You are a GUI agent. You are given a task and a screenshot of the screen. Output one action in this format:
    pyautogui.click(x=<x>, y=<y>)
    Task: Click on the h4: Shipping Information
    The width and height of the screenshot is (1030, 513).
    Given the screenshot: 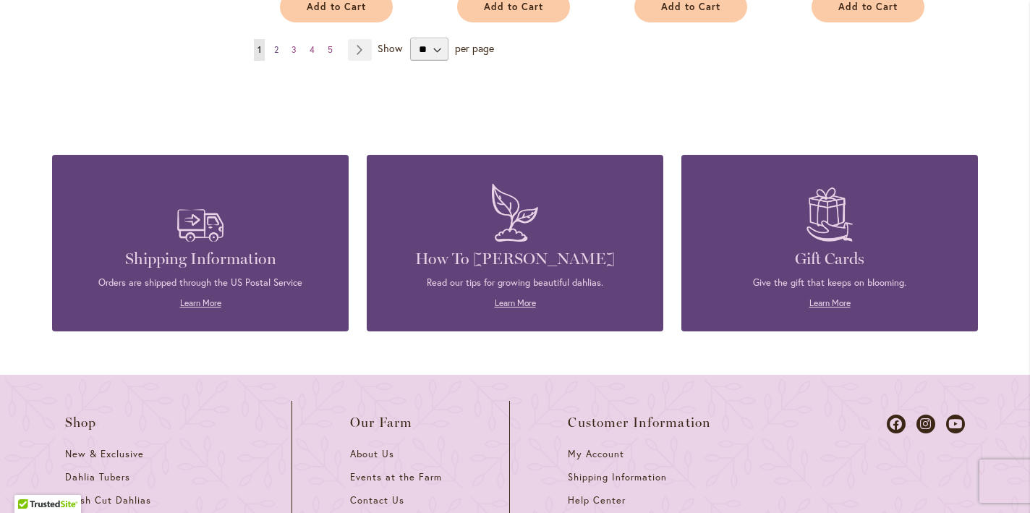 What is the action you would take?
    pyautogui.click(x=200, y=259)
    